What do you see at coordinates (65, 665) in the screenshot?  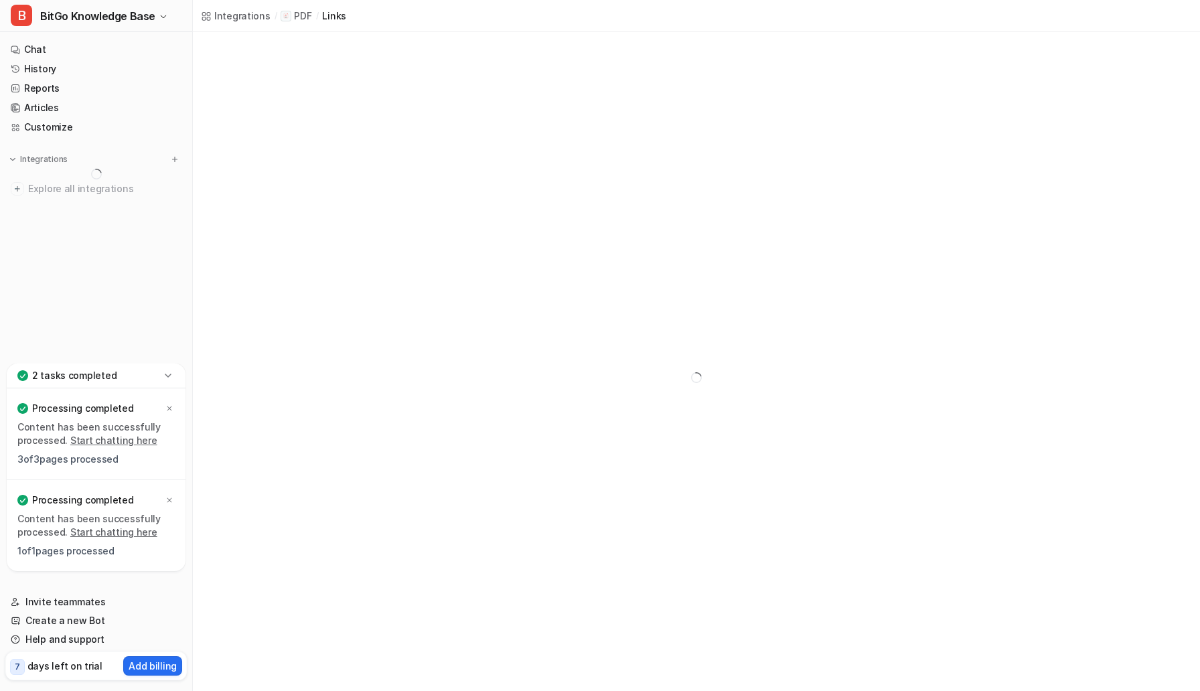 I see `p: days left on trial` at bounding box center [65, 665].